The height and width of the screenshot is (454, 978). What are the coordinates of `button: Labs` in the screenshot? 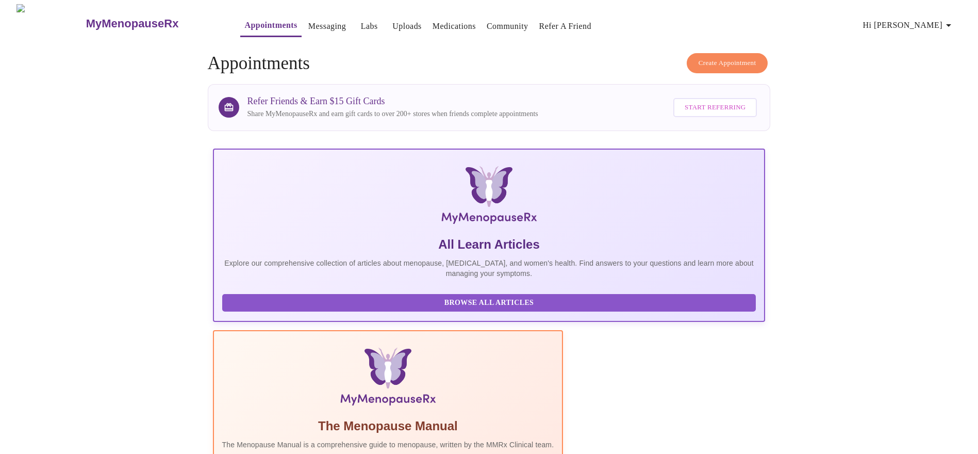 It's located at (369, 26).